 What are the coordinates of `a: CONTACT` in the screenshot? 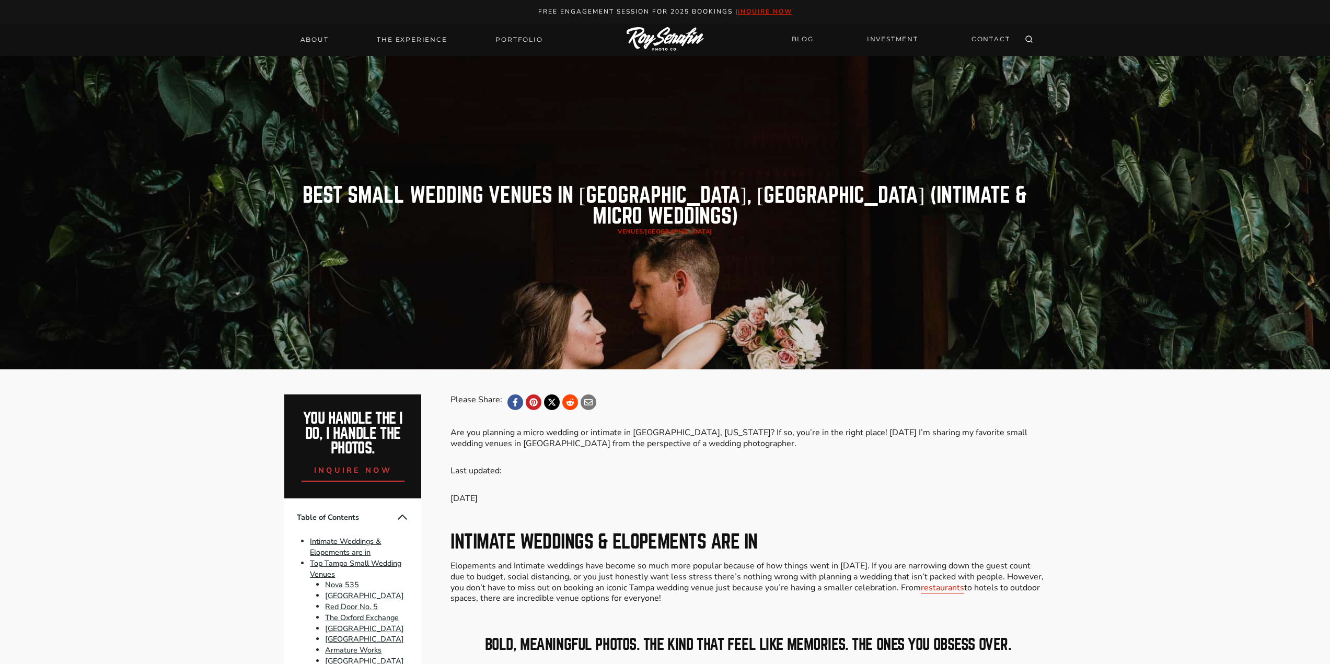 It's located at (991, 39).